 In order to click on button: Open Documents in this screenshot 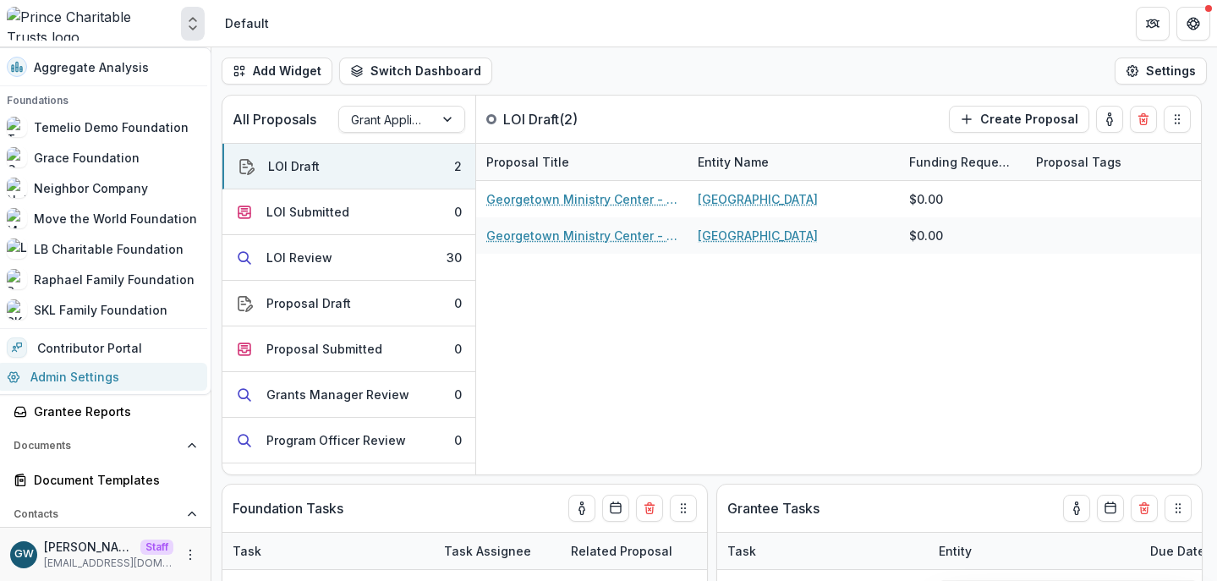, I will do `click(105, 446)`.